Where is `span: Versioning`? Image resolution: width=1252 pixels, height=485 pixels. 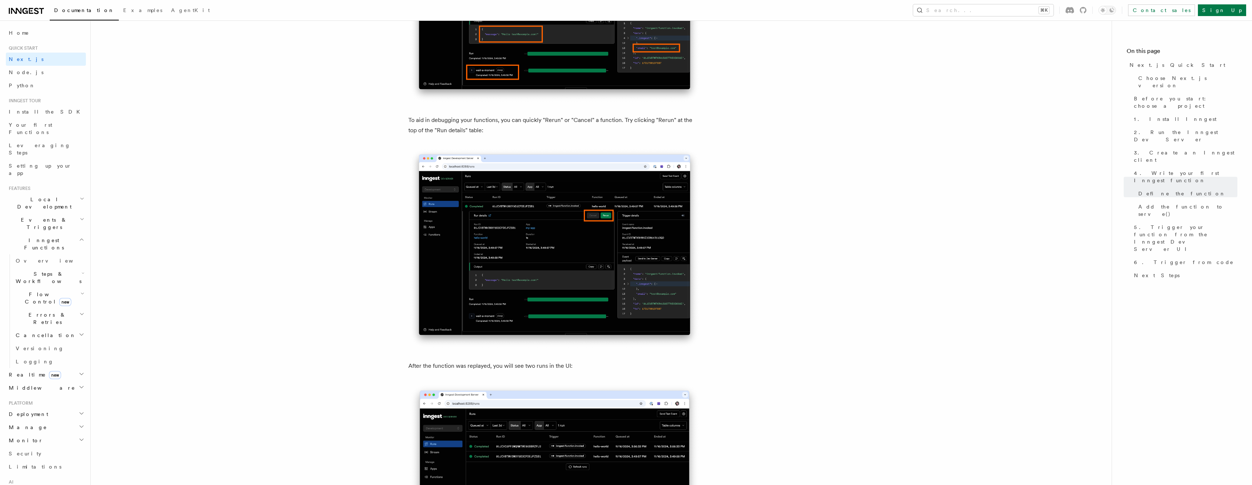
span: Versioning is located at coordinates (40, 349).